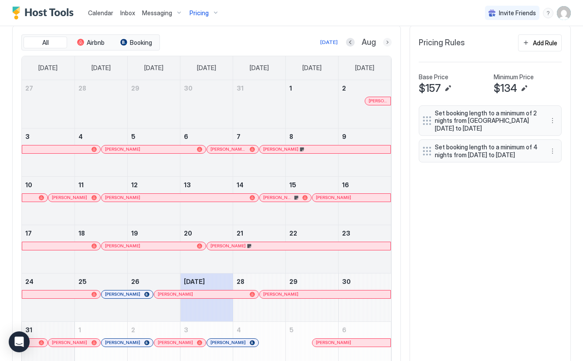 The image size is (583, 361). What do you see at coordinates (101, 200) in the screenshot?
I see `td: August 11, 2025` at bounding box center [101, 200].